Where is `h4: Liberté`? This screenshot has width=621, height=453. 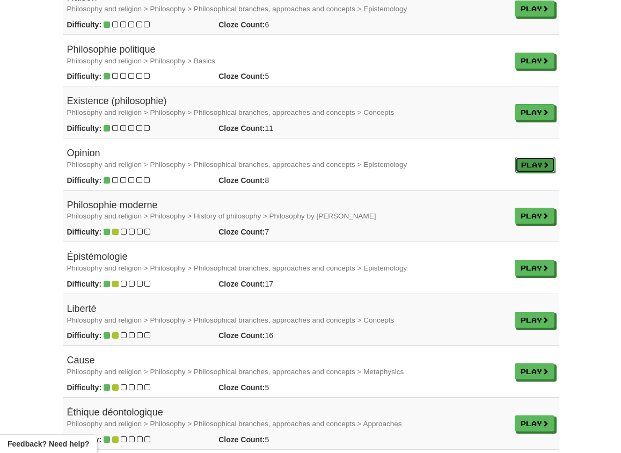
h4: Liberté is located at coordinates (287, 315).